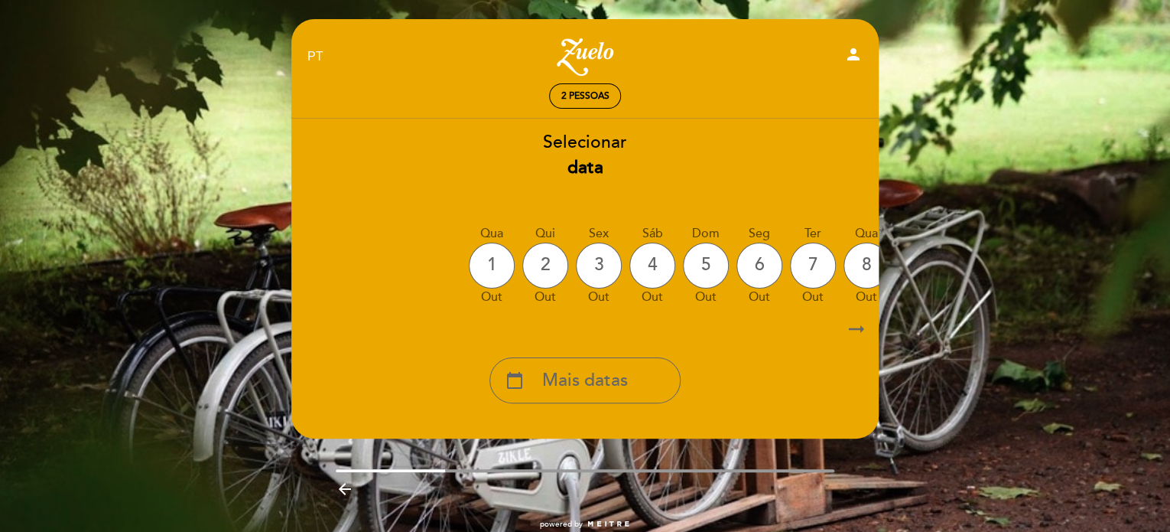  What do you see at coordinates (867, 265) in the screenshot?
I see `div: 8` at bounding box center [867, 265].